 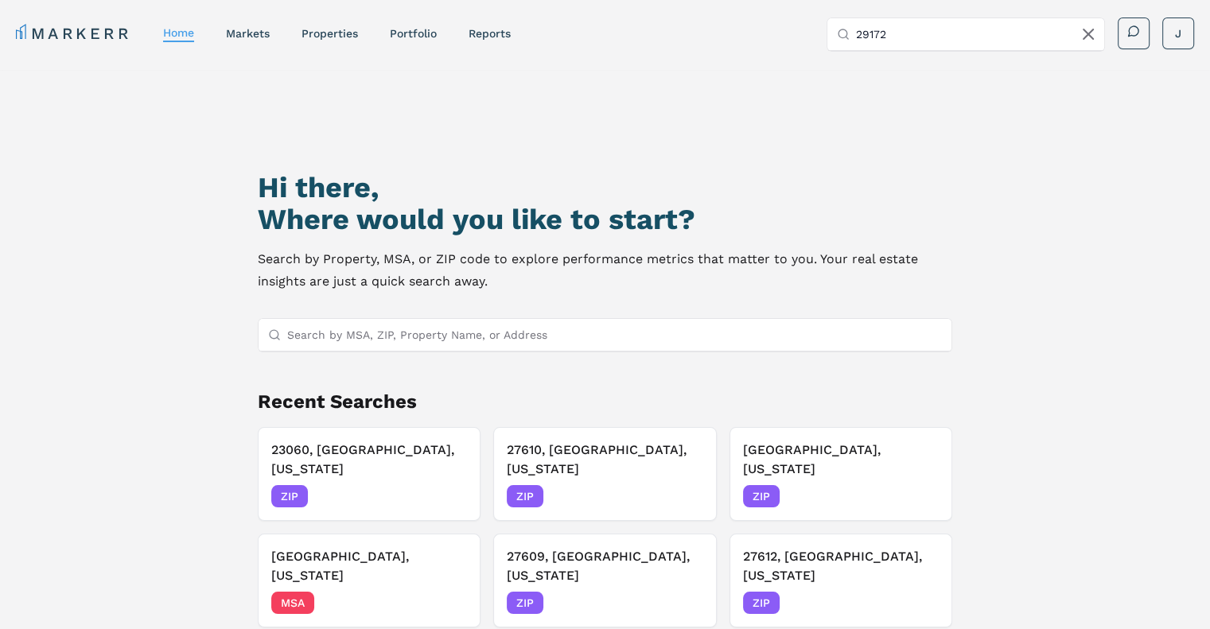 I want to click on h2: Where would you like to start?, so click(x=604, y=219).